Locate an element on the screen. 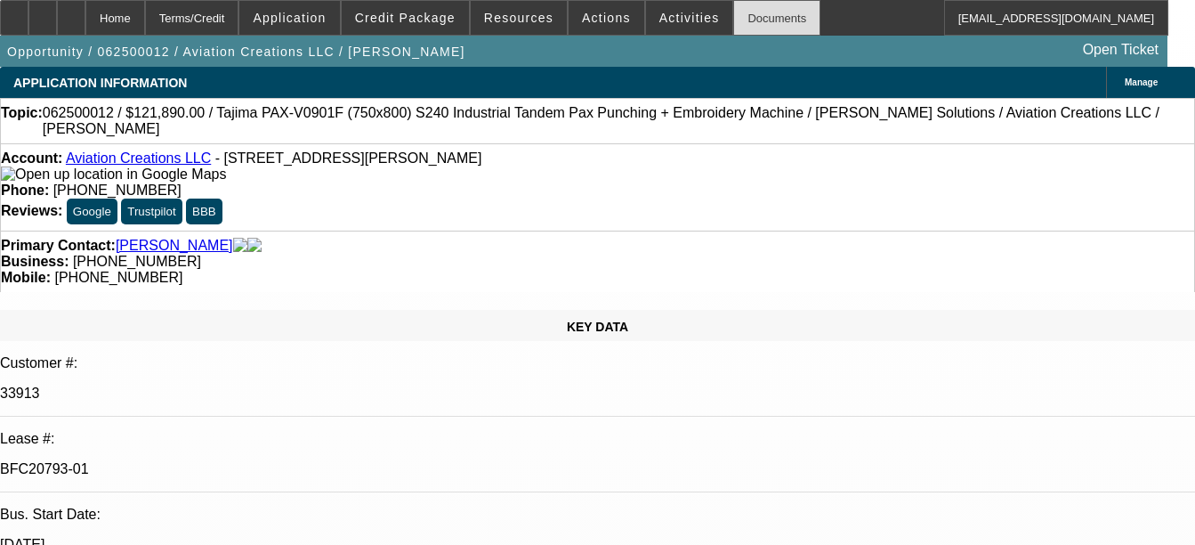 The image size is (1195, 545). button: Activities is located at coordinates (690, 18).